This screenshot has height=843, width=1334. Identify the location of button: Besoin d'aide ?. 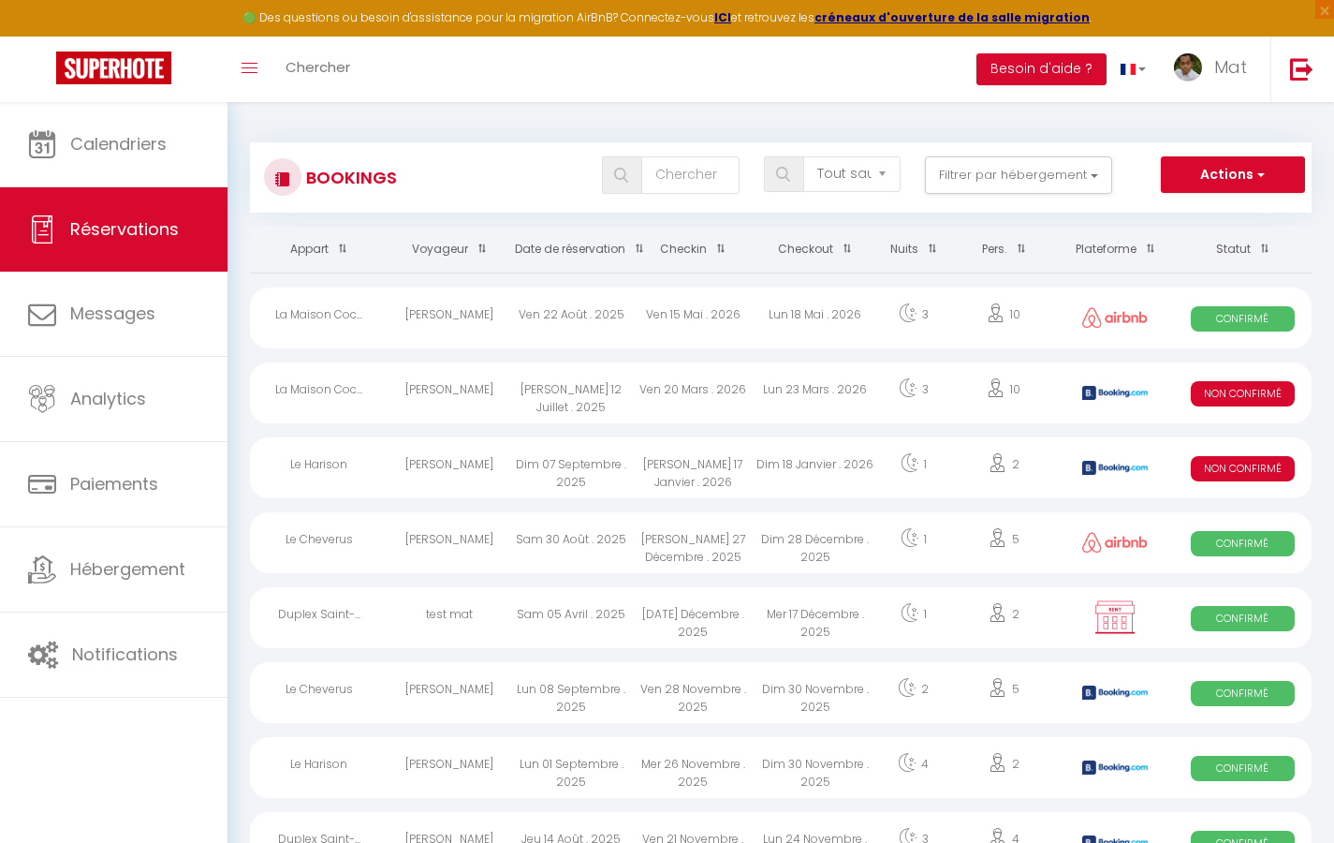
(1041, 69).